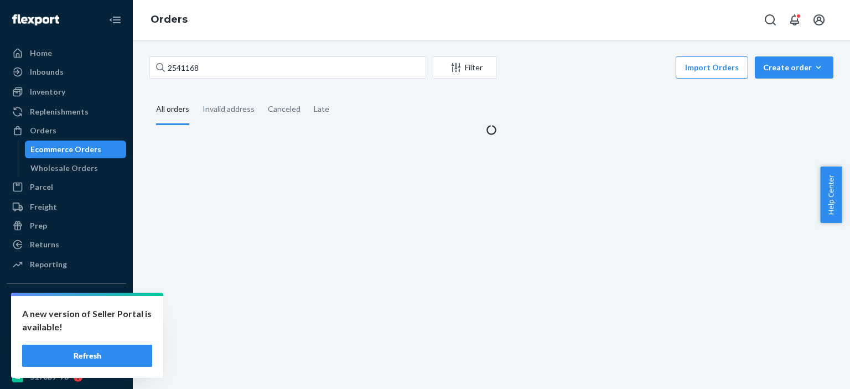 The width and height of the screenshot is (850, 389). Describe the element at coordinates (48, 92) in the screenshot. I see `div: Inventory` at that location.